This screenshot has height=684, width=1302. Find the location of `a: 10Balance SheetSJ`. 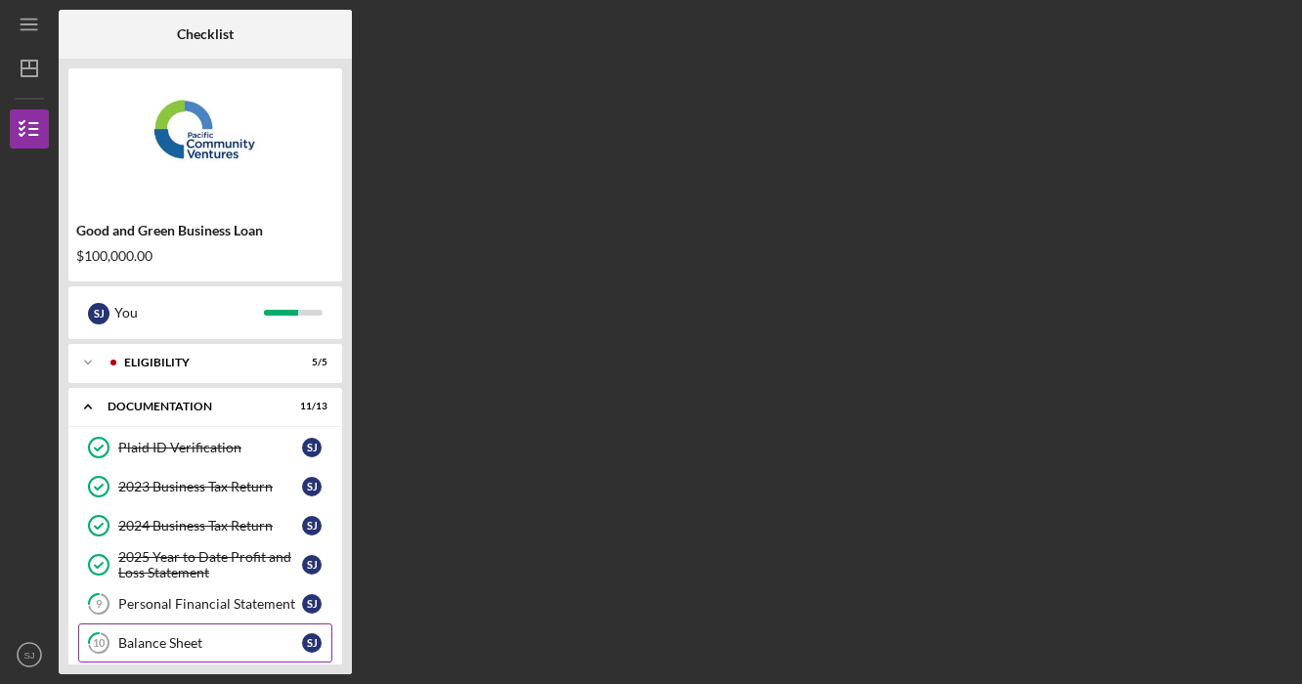

a: 10Balance SheetSJ is located at coordinates (205, 643).